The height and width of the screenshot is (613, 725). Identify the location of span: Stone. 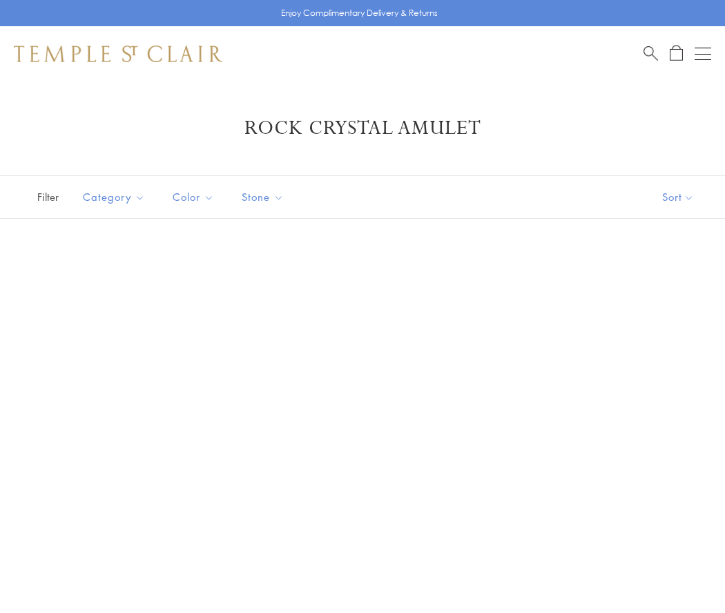
(265, 197).